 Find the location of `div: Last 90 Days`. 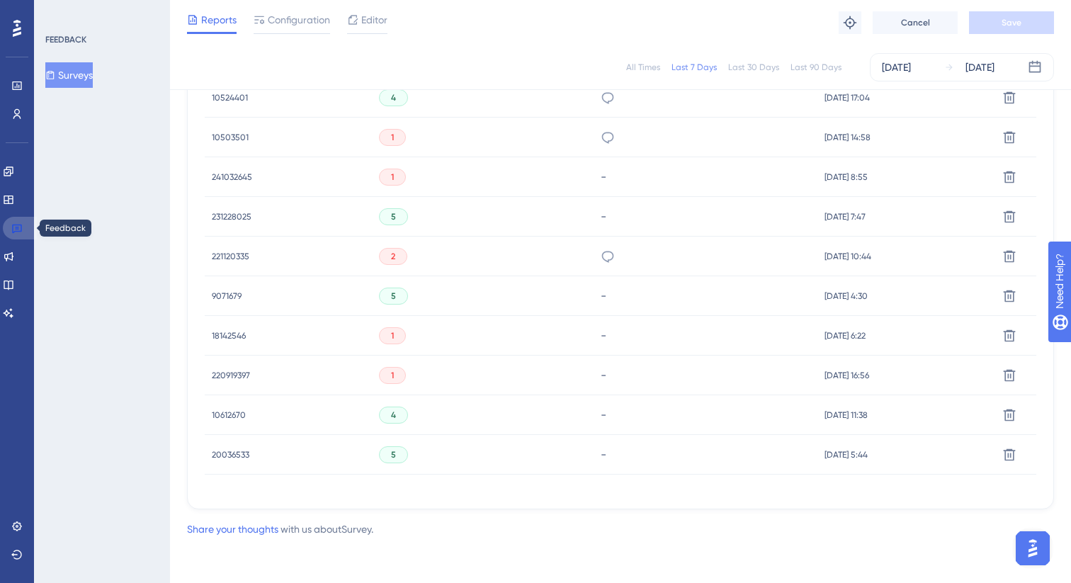

div: Last 90 Days is located at coordinates (816, 67).